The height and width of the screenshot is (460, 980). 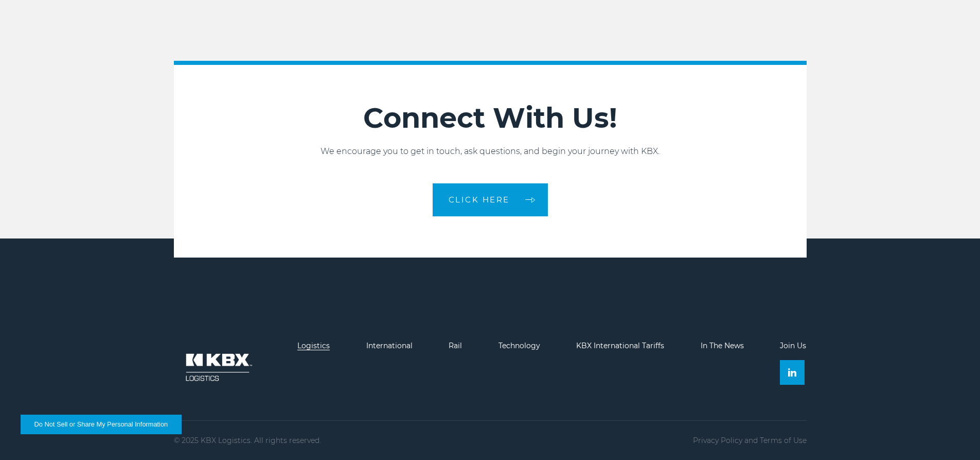 What do you see at coordinates (793, 345) in the screenshot?
I see `a: Join Us` at bounding box center [793, 345].